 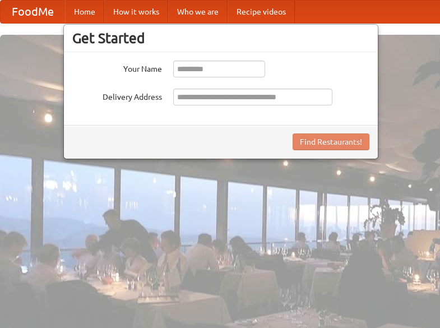 What do you see at coordinates (85, 12) in the screenshot?
I see `a: Home` at bounding box center [85, 12].